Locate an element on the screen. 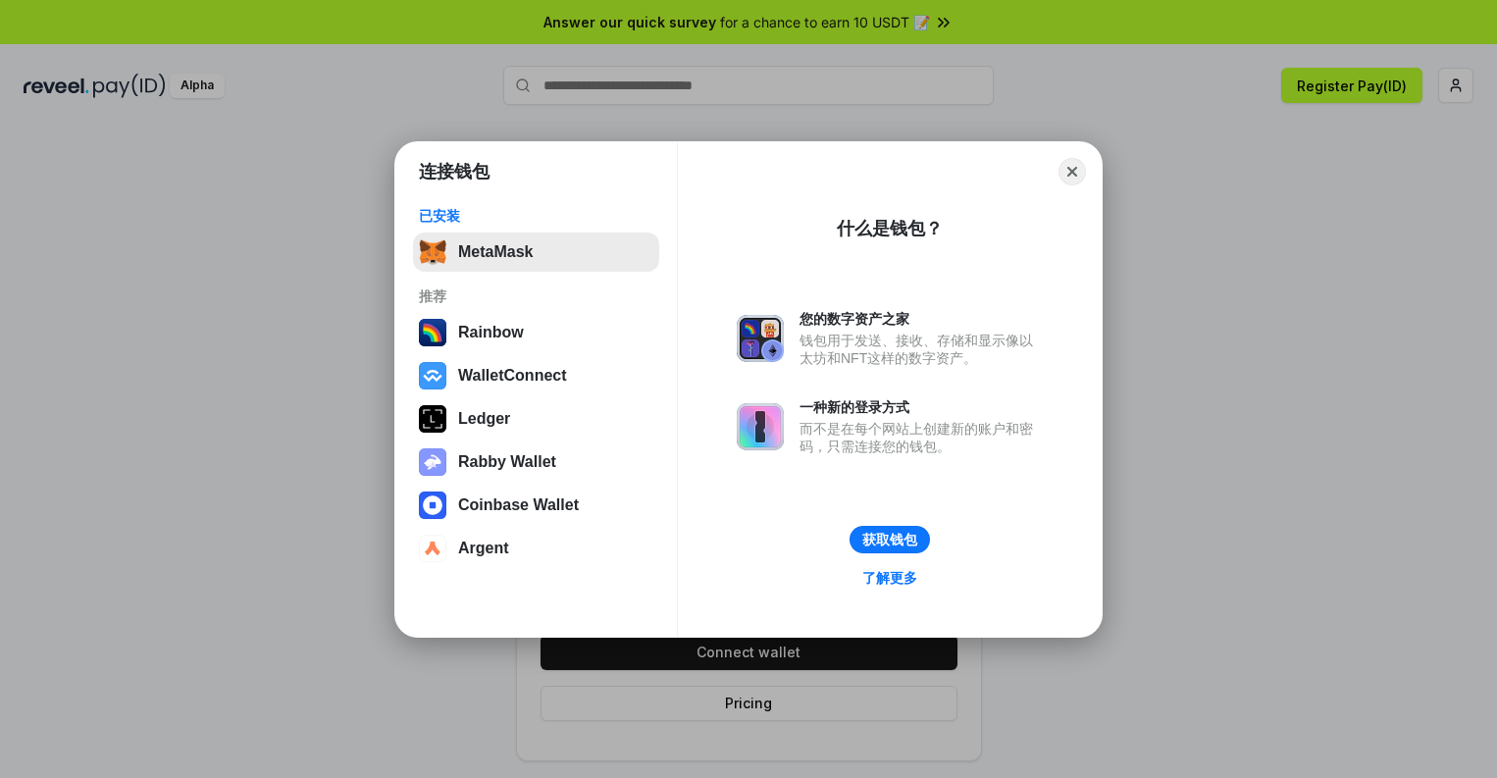  div: WalletConnect is located at coordinates (512, 376).